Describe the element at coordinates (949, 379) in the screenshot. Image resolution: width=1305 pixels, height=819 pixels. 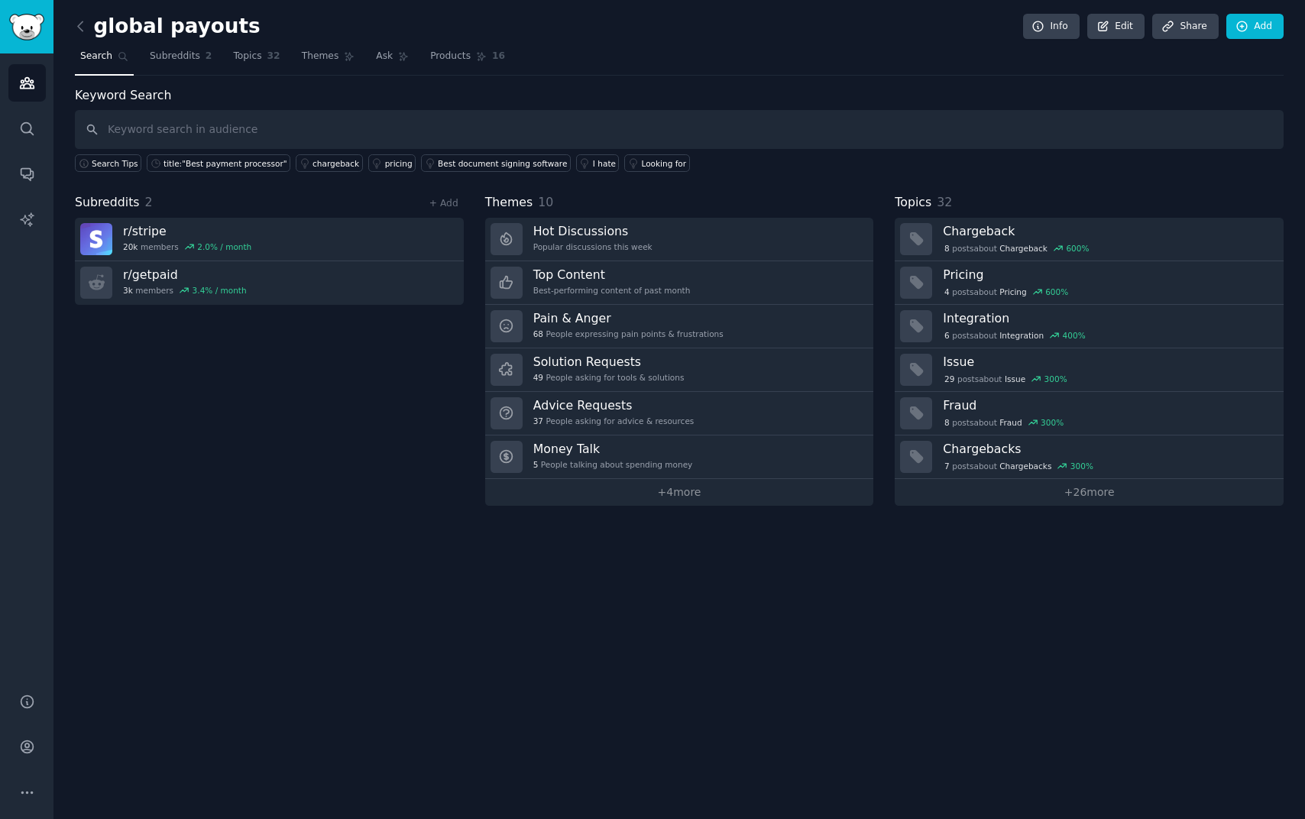
I see `span: 29` at that location.